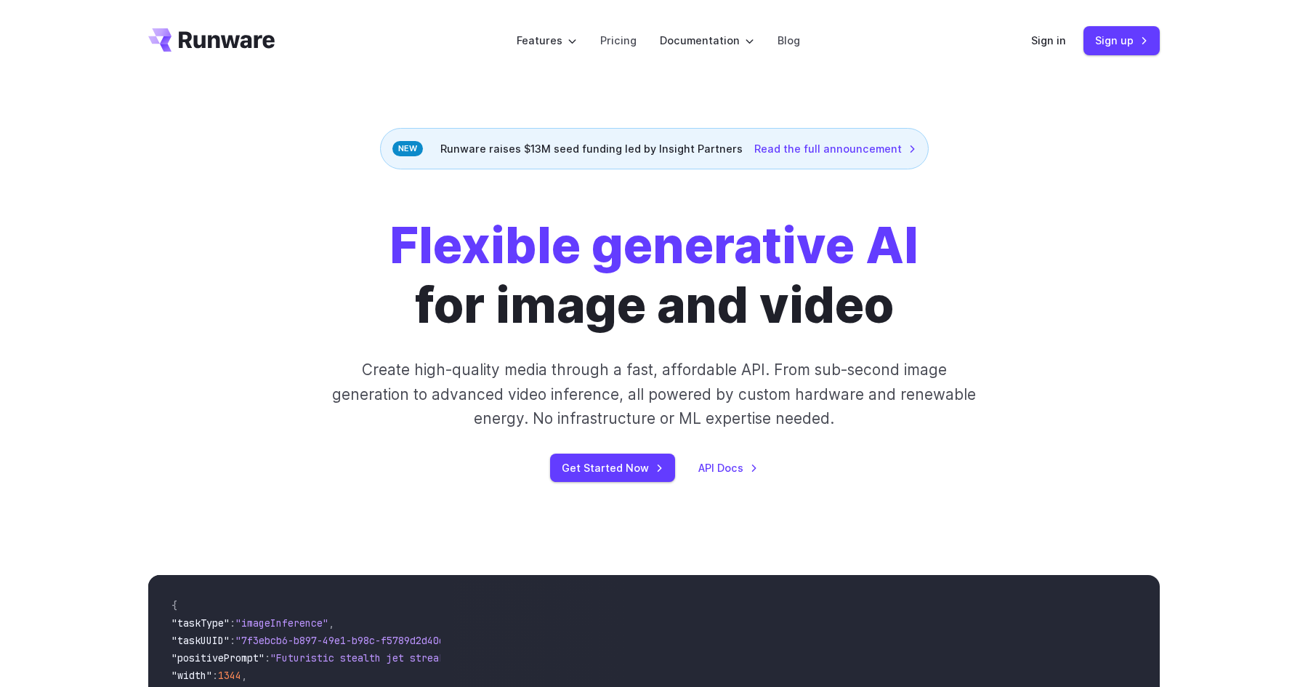  Describe the element at coordinates (654, 245) in the screenshot. I see `strong: Flexible generative AI` at that location.